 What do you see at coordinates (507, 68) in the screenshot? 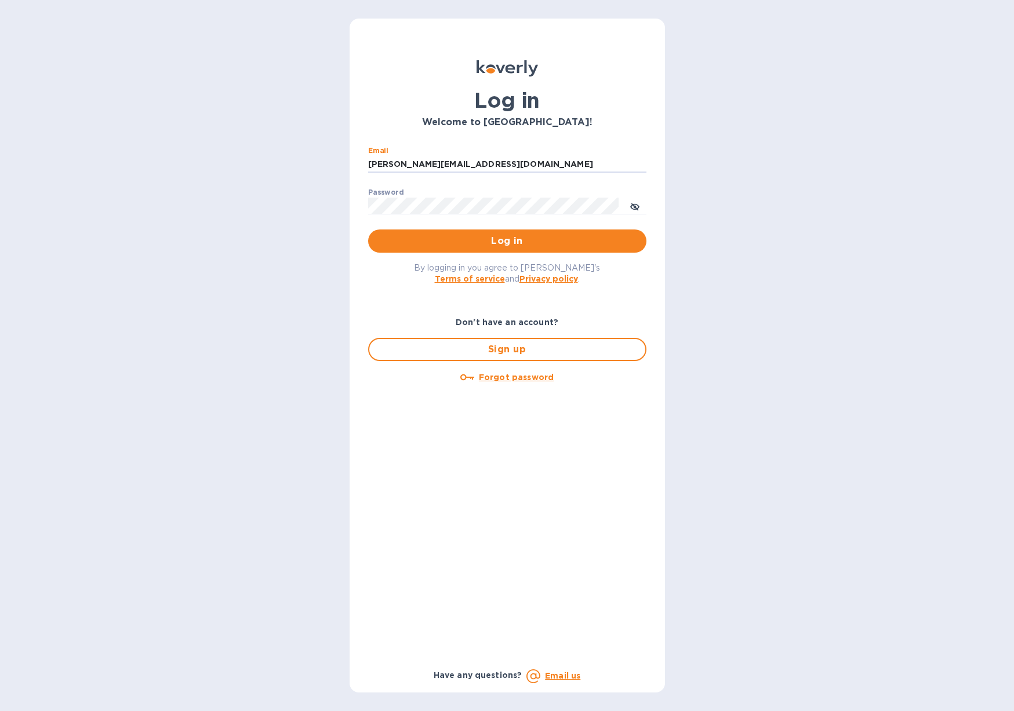
I see `img: Koverly` at bounding box center [507, 68].